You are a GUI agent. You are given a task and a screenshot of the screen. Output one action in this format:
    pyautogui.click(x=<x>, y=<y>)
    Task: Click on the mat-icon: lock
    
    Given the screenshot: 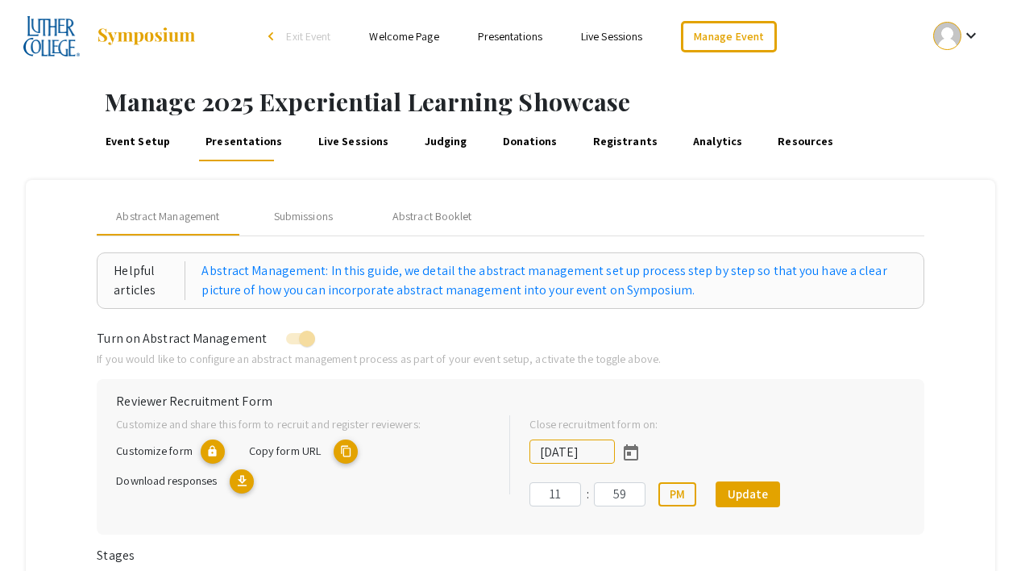 What is the action you would take?
    pyautogui.click(x=213, y=451)
    